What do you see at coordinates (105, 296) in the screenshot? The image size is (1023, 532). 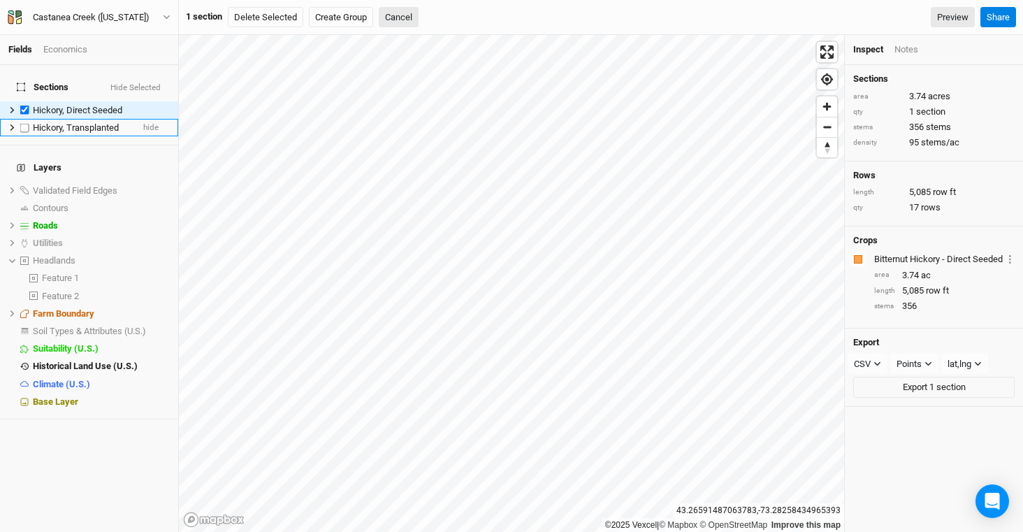 I see `div: Feature 2` at bounding box center [105, 296].